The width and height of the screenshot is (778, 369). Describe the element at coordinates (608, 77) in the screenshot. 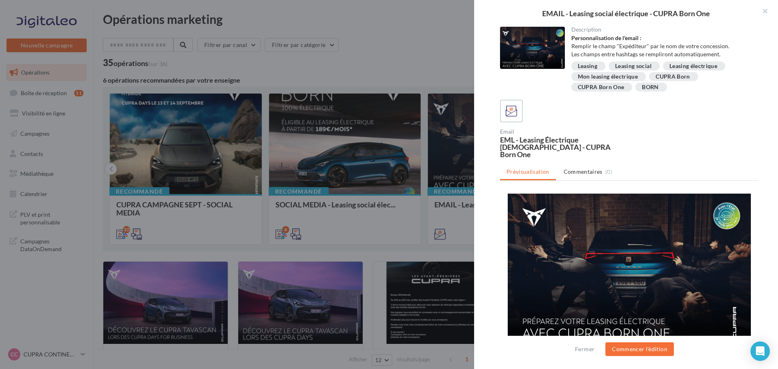

I see `div: Mon leasing électrique` at that location.